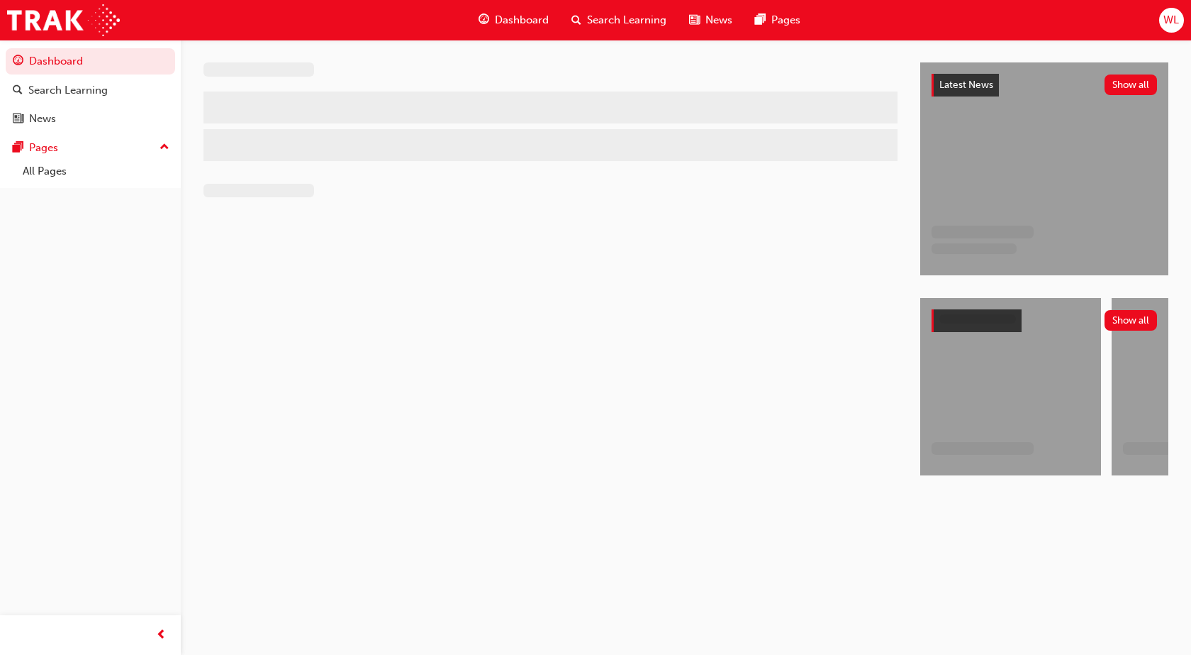  What do you see at coordinates (90, 90) in the screenshot?
I see `button: DashboardSearch LearningNews` at bounding box center [90, 90].